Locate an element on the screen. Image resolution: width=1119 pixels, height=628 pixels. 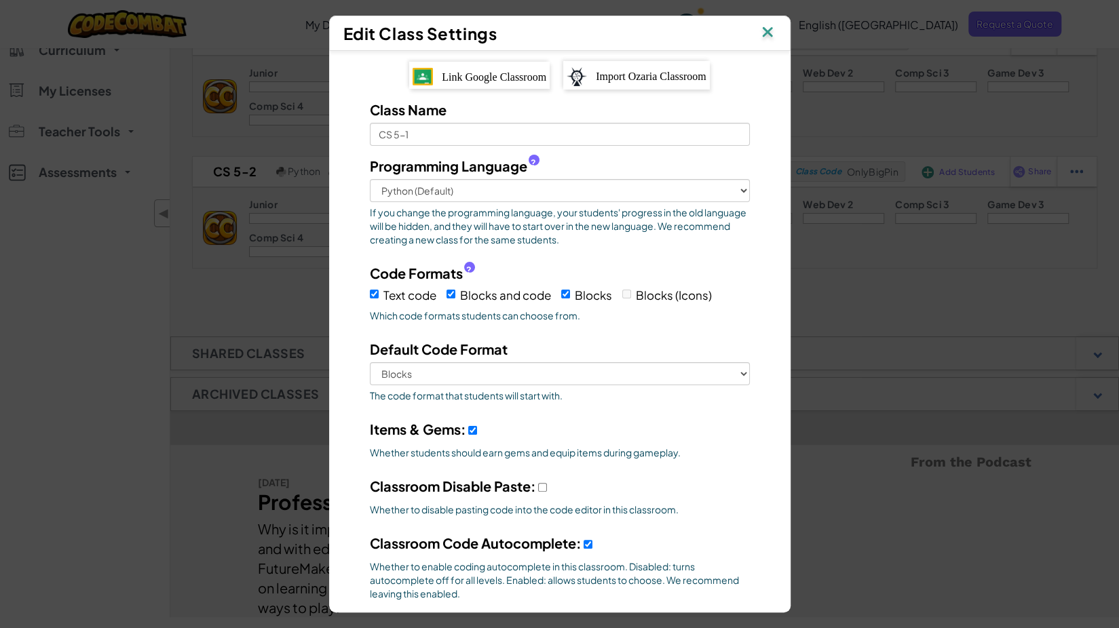
input: Text code is located at coordinates (374, 294).